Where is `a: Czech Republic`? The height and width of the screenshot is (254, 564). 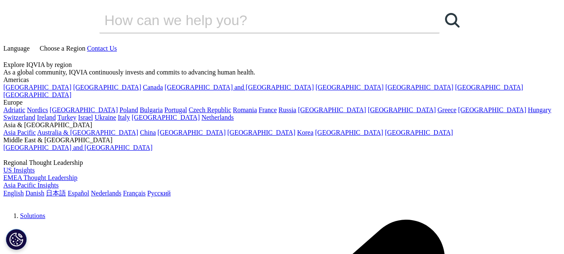 a: Czech Republic is located at coordinates (210, 109).